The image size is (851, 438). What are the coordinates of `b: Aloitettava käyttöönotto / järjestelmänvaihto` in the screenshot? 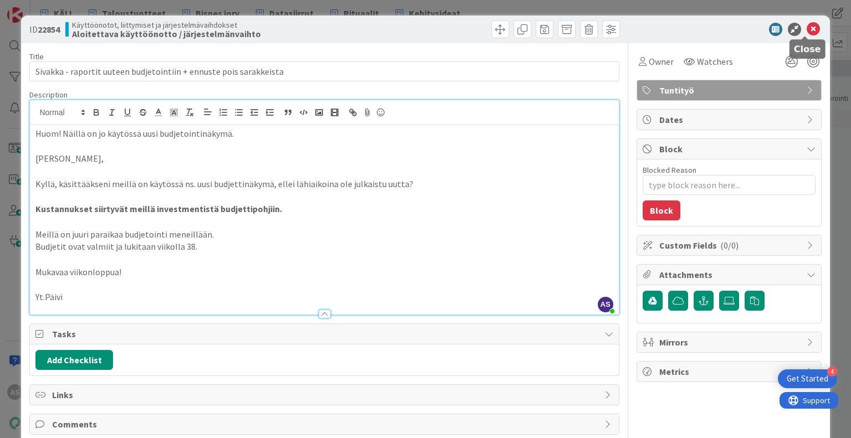 It's located at (166, 34).